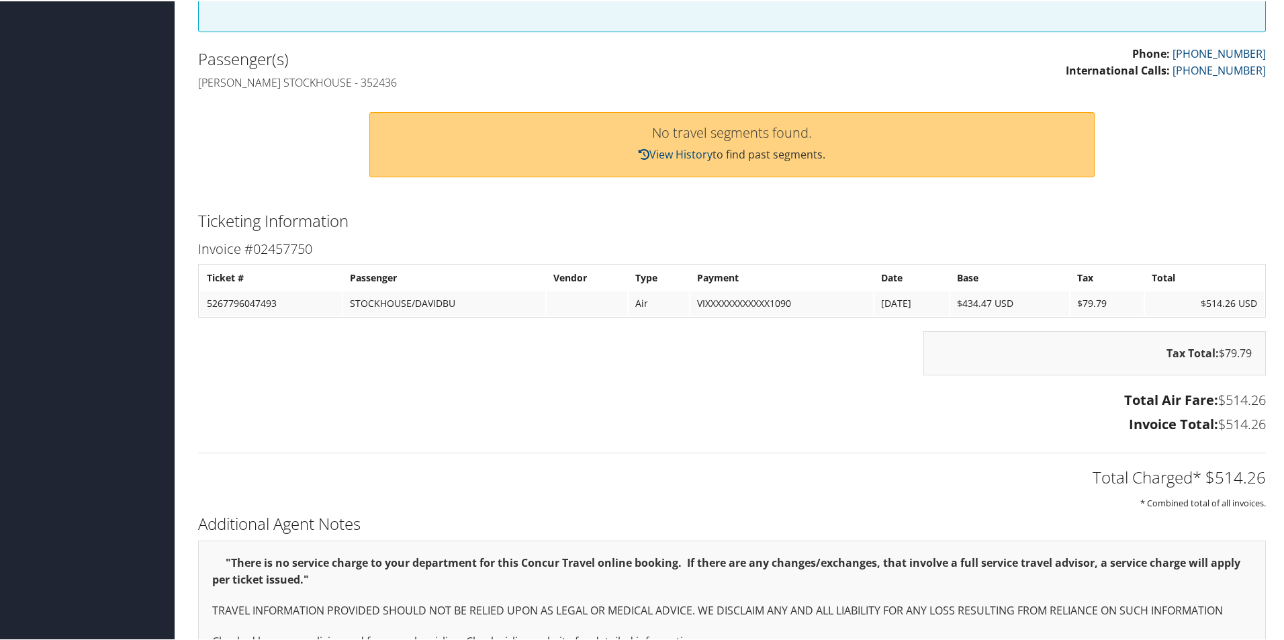 The height and width of the screenshot is (640, 1284). I want to click on h3: Invoice #02457750, so click(732, 248).